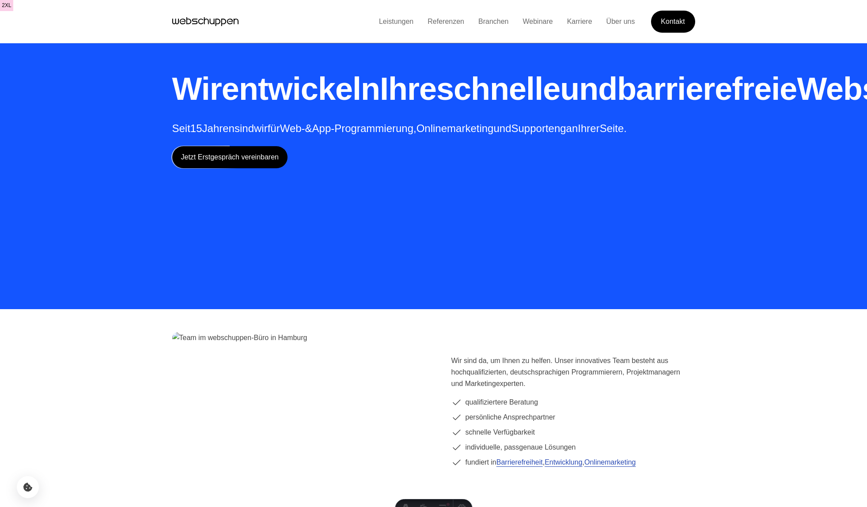 This screenshot has width=867, height=507. I want to click on span: 2xl, so click(6, 6).